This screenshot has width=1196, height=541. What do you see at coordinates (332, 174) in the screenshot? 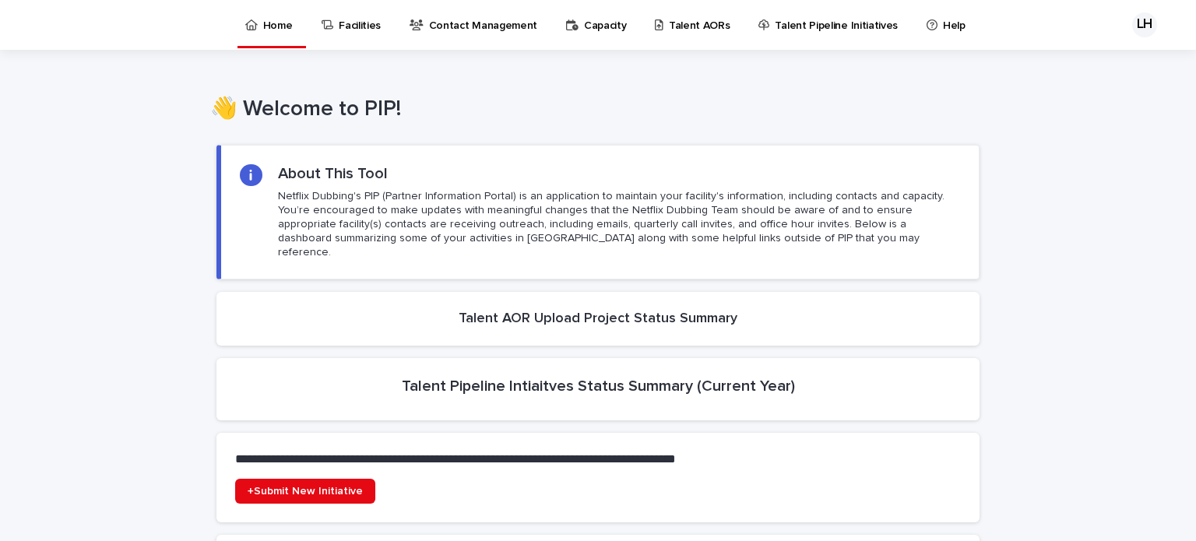
I see `h2: About This Tool` at bounding box center [332, 174].